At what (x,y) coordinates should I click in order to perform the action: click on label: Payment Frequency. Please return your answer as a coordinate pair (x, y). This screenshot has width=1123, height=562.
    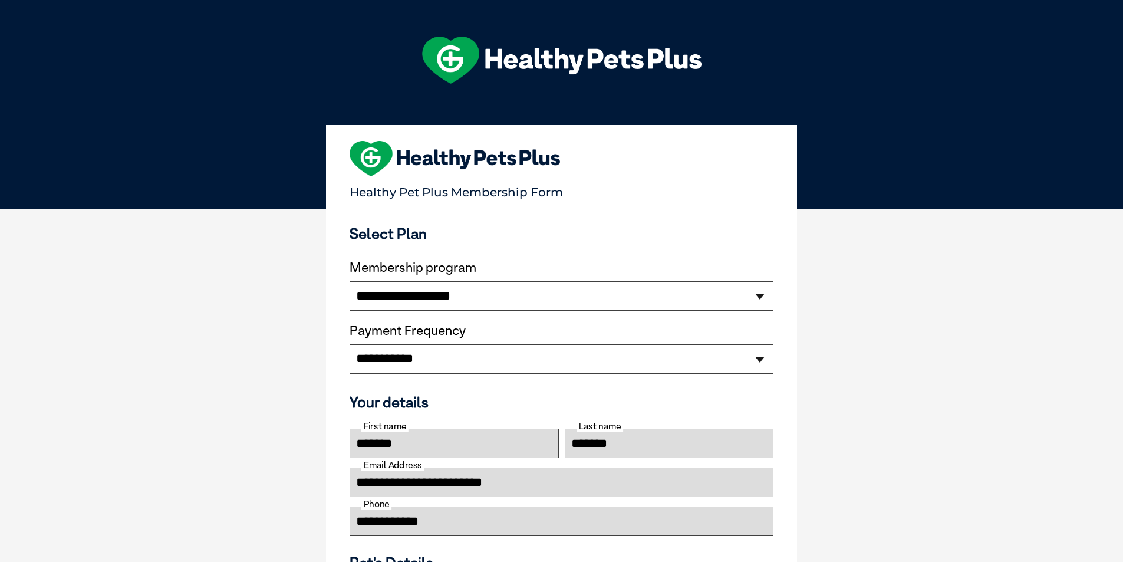
    Looking at the image, I should click on (407, 331).